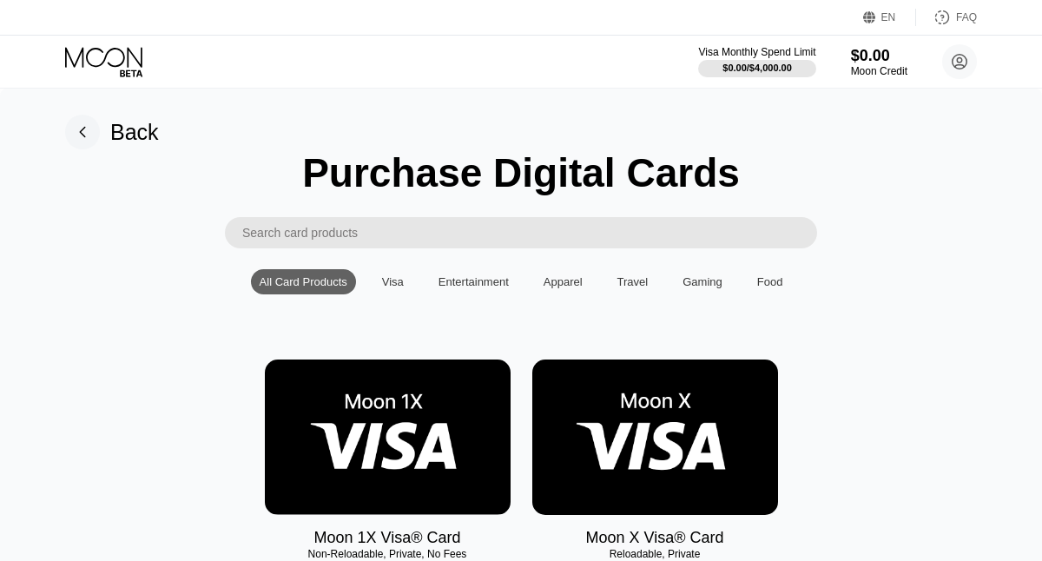  Describe the element at coordinates (655, 554) in the screenshot. I see `div: Reloadable, Private` at that location.